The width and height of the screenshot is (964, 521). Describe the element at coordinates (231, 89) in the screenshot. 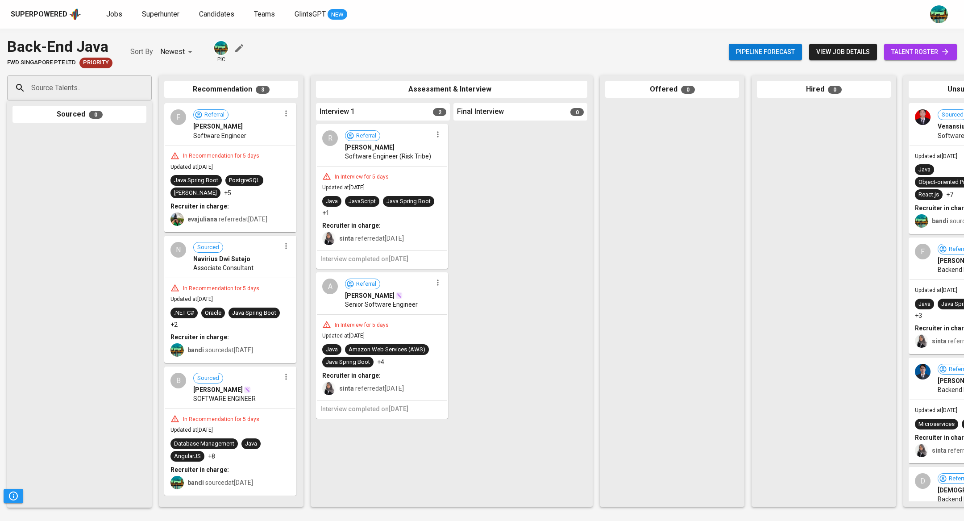

I see `div: Recommendation` at that location.